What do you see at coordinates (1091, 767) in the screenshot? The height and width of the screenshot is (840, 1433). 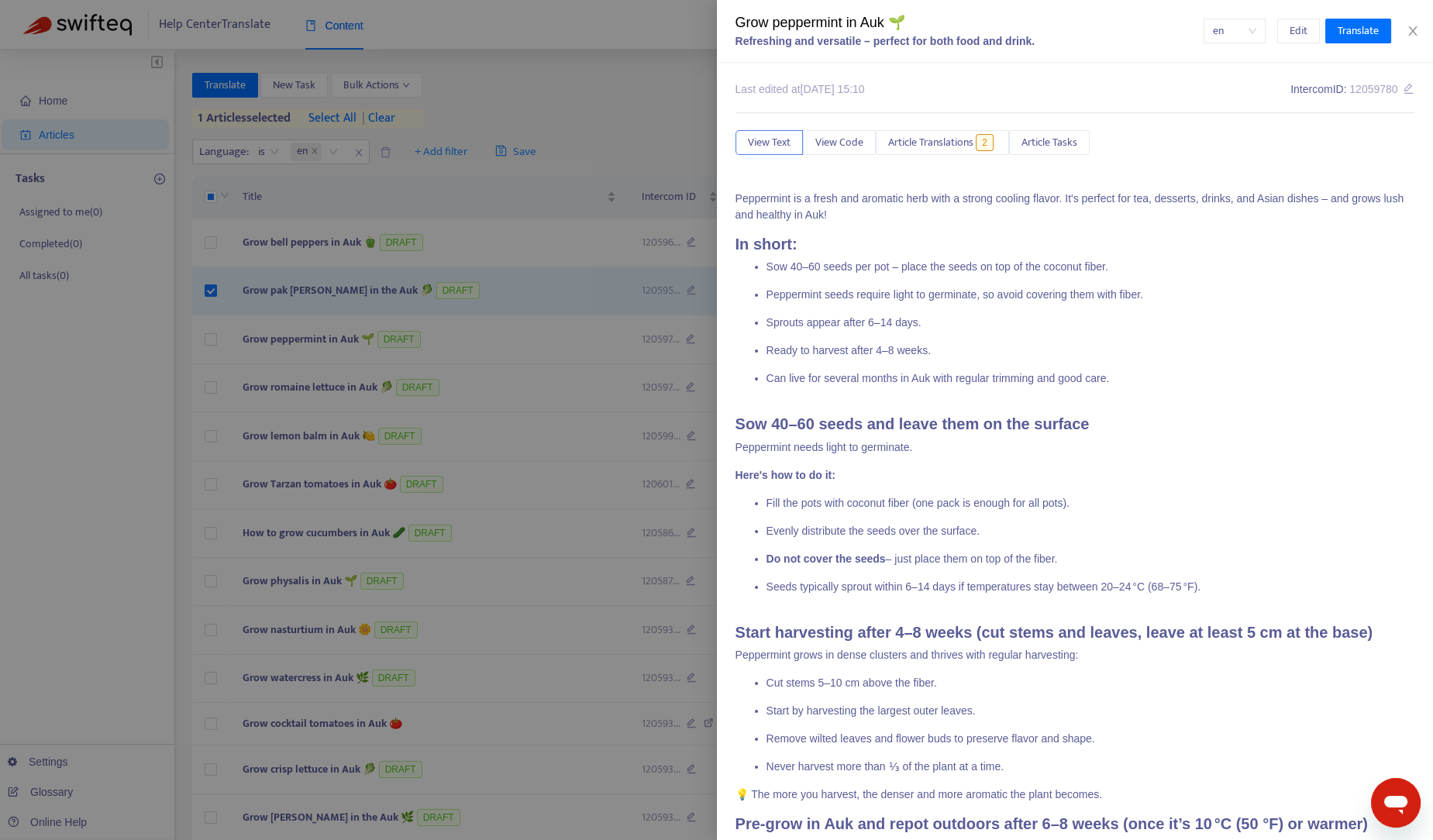 I see `p: Never harvest more than ⅓ of the plant at a time.` at bounding box center [1091, 767].